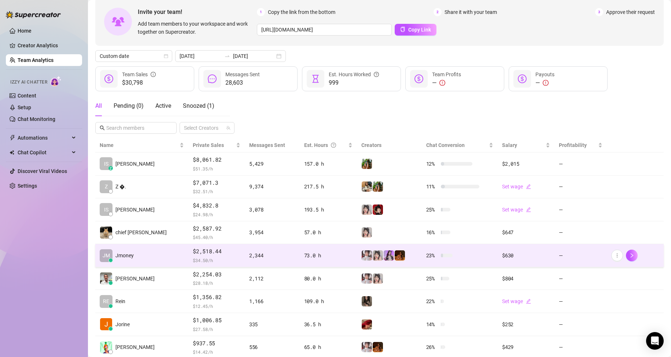 The image size is (671, 357). What do you see at coordinates (106, 324) in the screenshot?
I see `img: Jorine` at bounding box center [106, 324].